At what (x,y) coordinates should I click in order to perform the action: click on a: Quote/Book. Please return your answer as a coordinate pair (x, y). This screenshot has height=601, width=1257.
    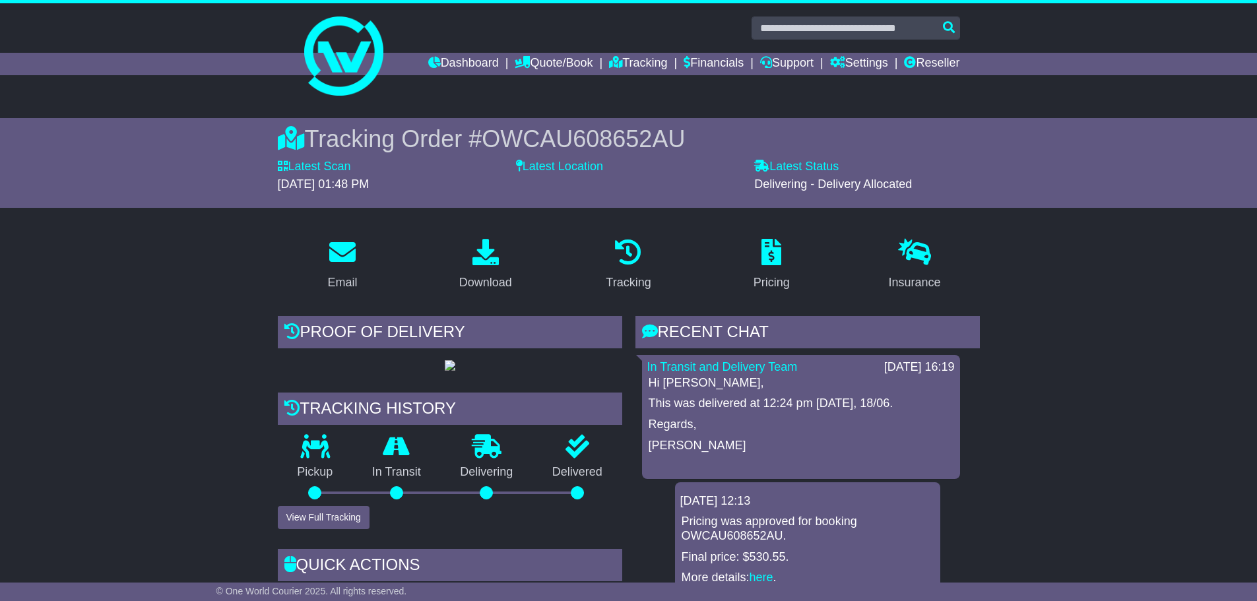
    Looking at the image, I should click on (554, 64).